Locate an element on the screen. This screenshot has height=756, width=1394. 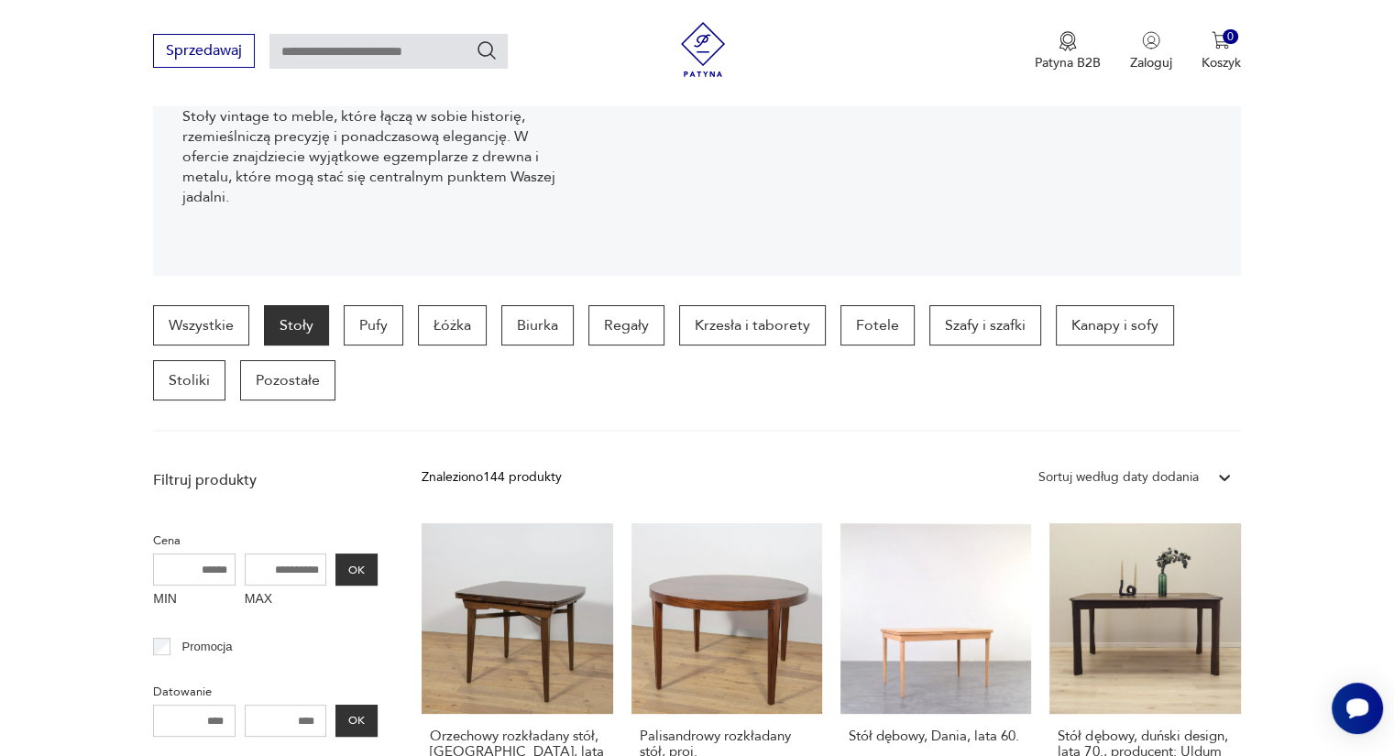
div: Sortuj według daty dodania is located at coordinates (1119, 478).